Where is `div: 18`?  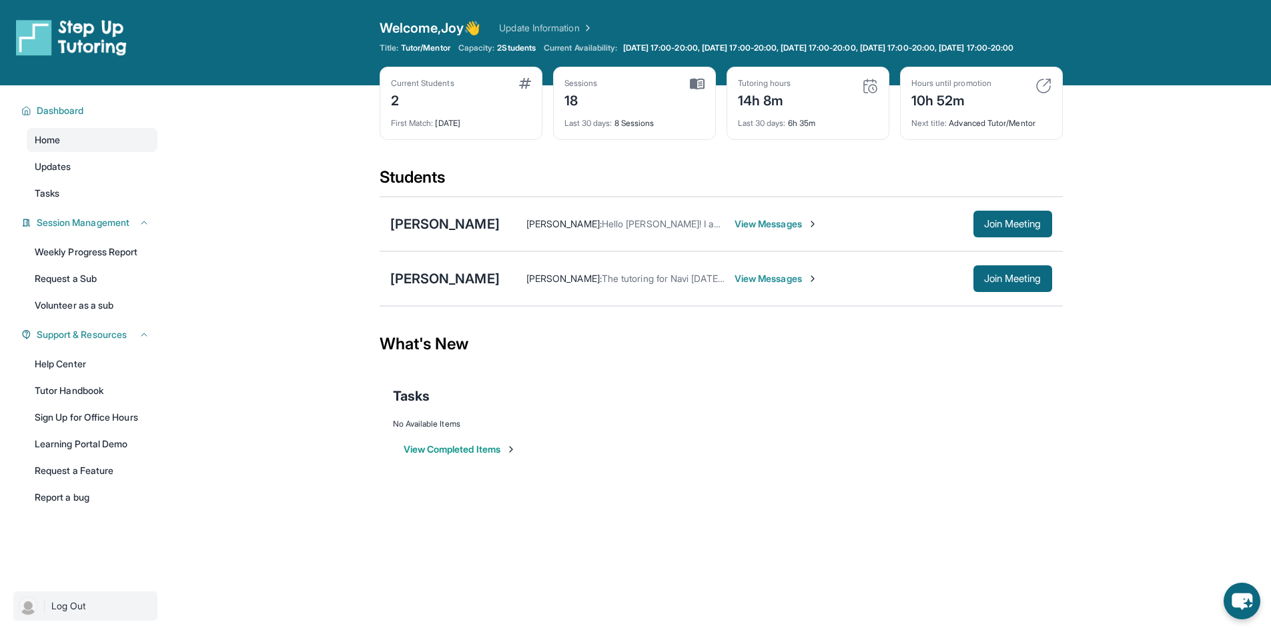 div: 18 is located at coordinates (581, 99).